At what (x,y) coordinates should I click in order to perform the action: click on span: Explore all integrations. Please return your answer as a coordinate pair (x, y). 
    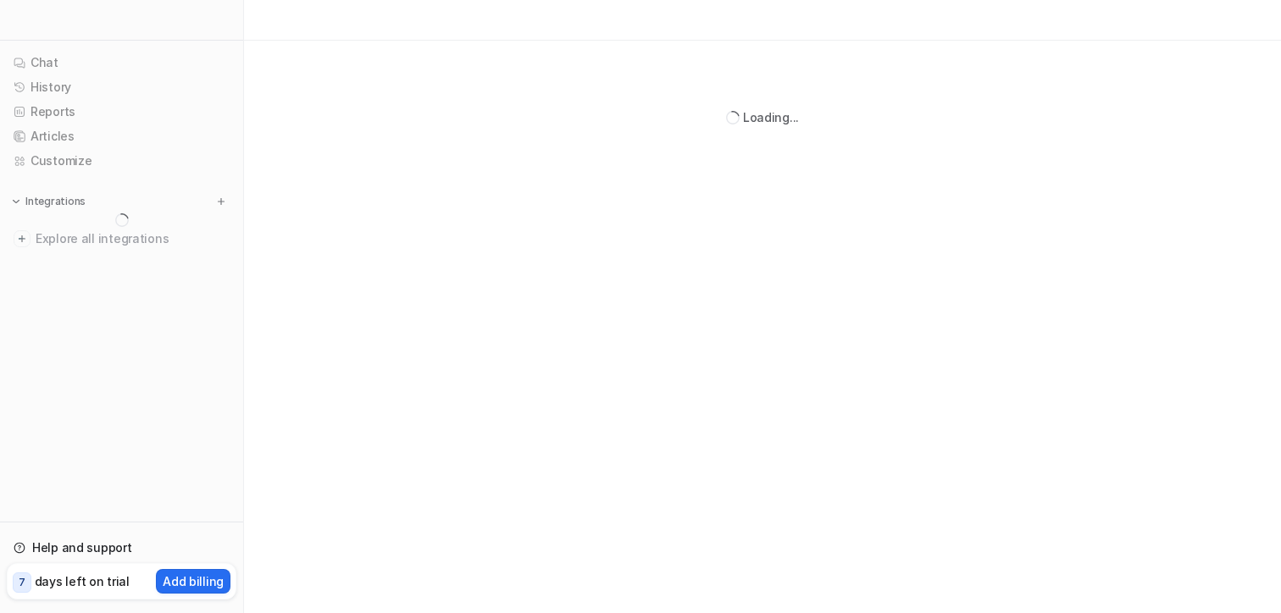
    Looking at the image, I should click on (132, 239).